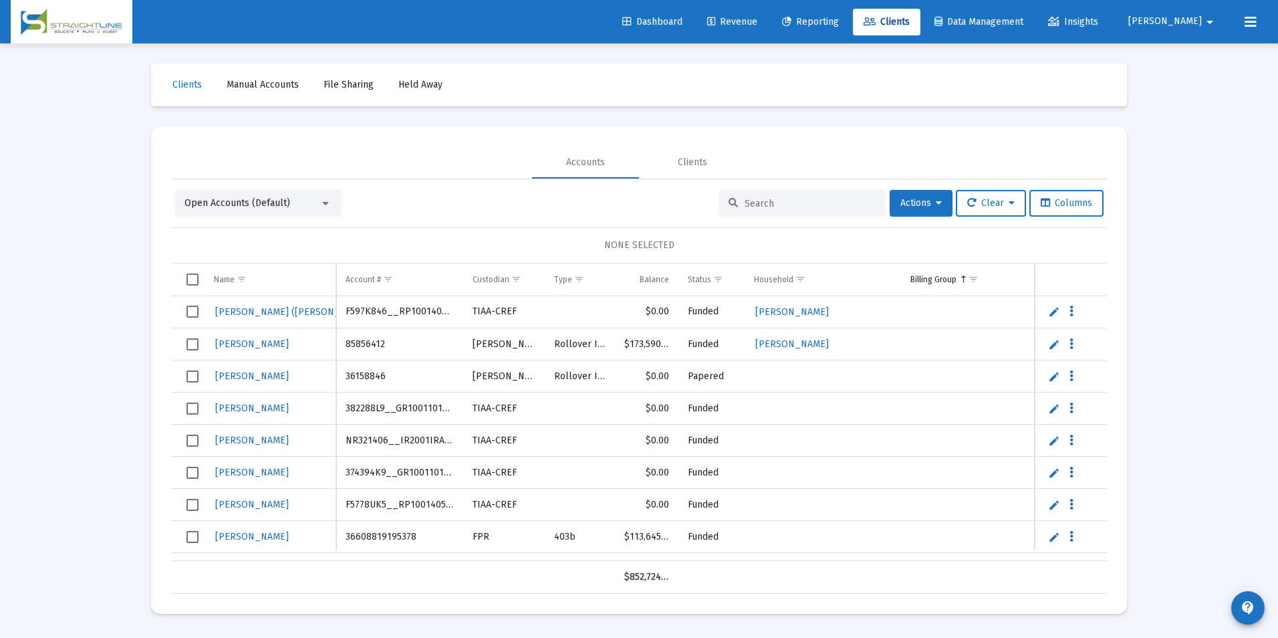 This screenshot has height=638, width=1278. I want to click on a: Dashboard, so click(652, 22).